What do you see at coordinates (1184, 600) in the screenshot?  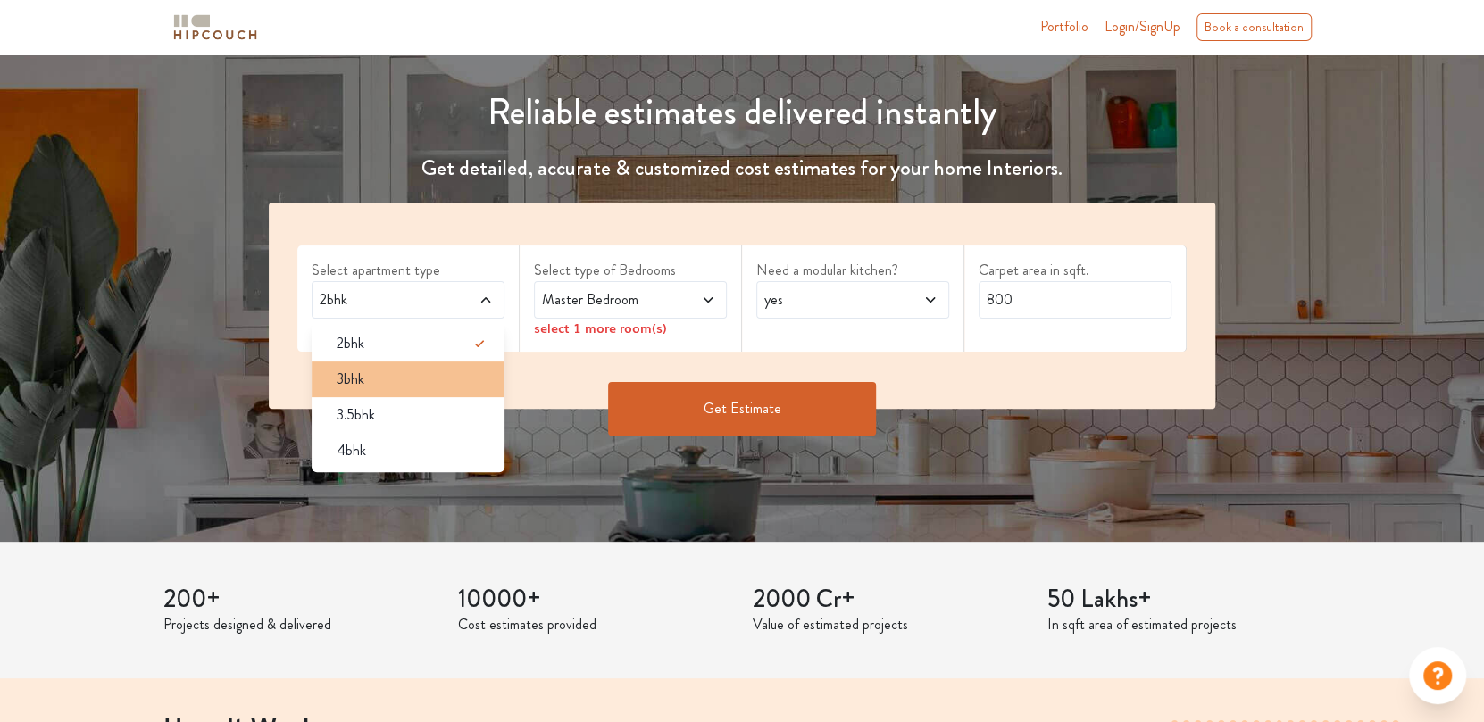 I see `h3: 50 Lakhs+` at bounding box center [1184, 600].